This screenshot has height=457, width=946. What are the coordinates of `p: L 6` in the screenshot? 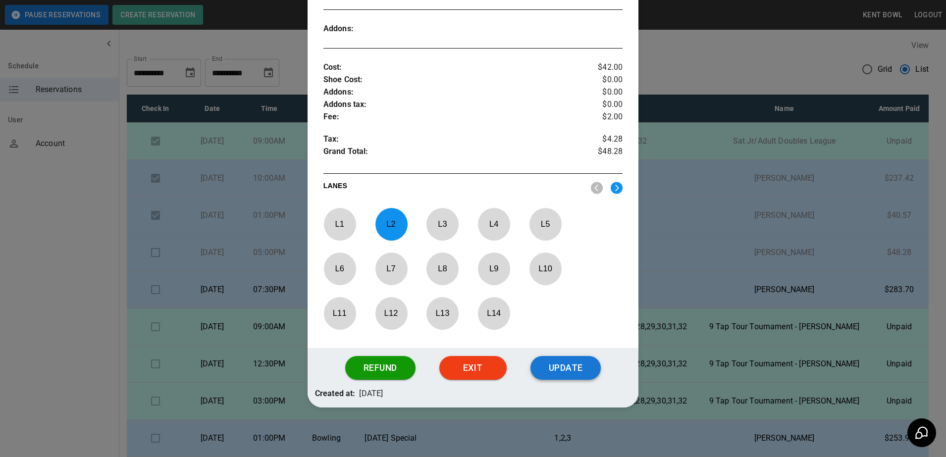 It's located at (340, 268).